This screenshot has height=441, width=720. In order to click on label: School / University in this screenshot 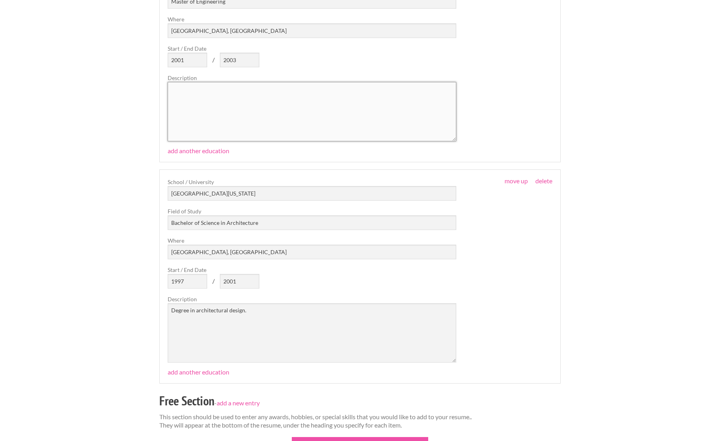, I will do `click(312, 182)`.